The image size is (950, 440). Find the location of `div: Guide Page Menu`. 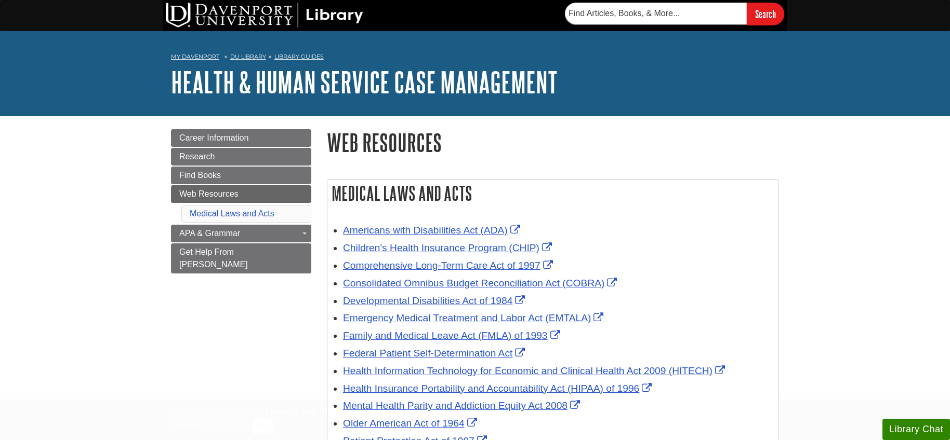

div: Guide Page Menu is located at coordinates (241, 202).